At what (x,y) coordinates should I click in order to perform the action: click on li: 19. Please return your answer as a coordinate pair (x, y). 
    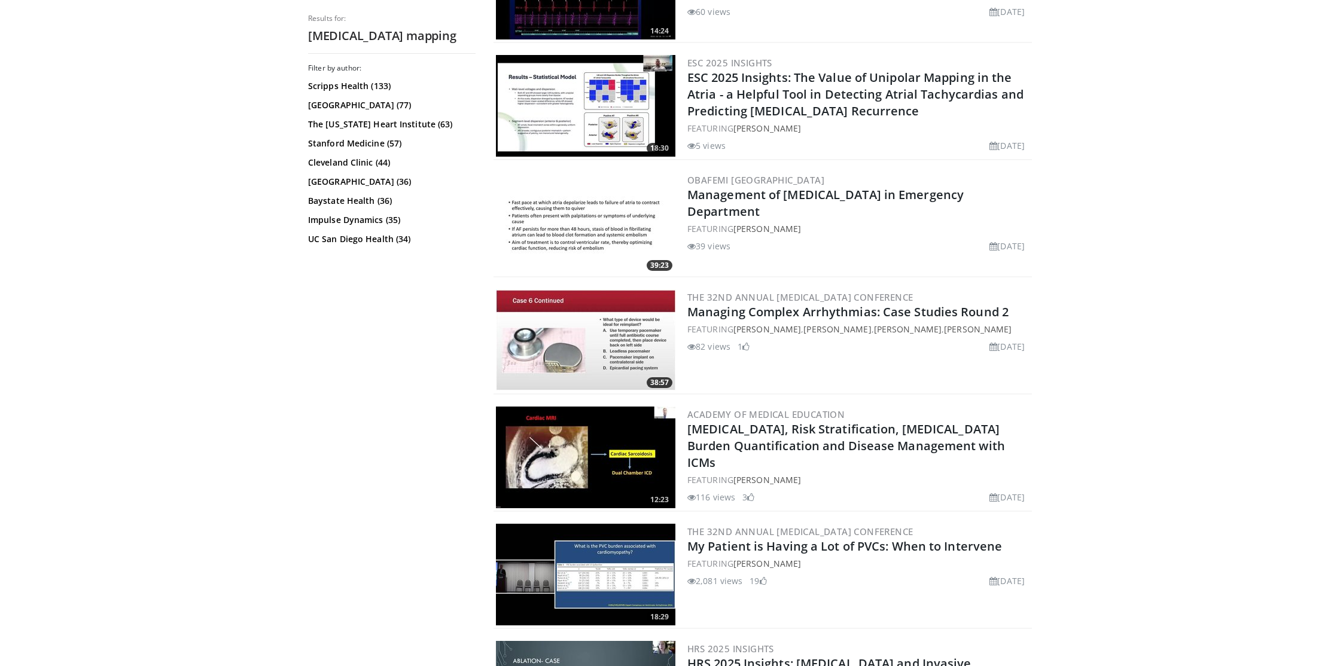
    Looking at the image, I should click on (758, 581).